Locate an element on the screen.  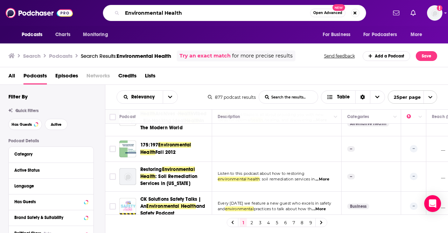
span: environmental health is located at coordinates (239, 179).